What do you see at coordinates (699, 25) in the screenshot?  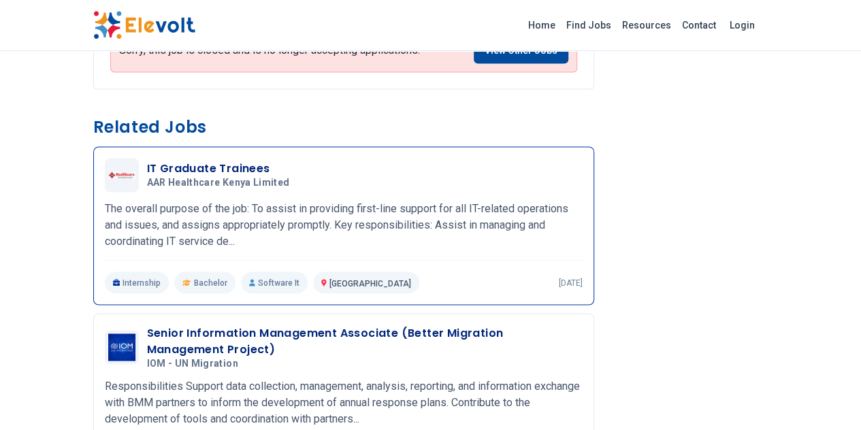 I see `a: Contact` at bounding box center [699, 25].